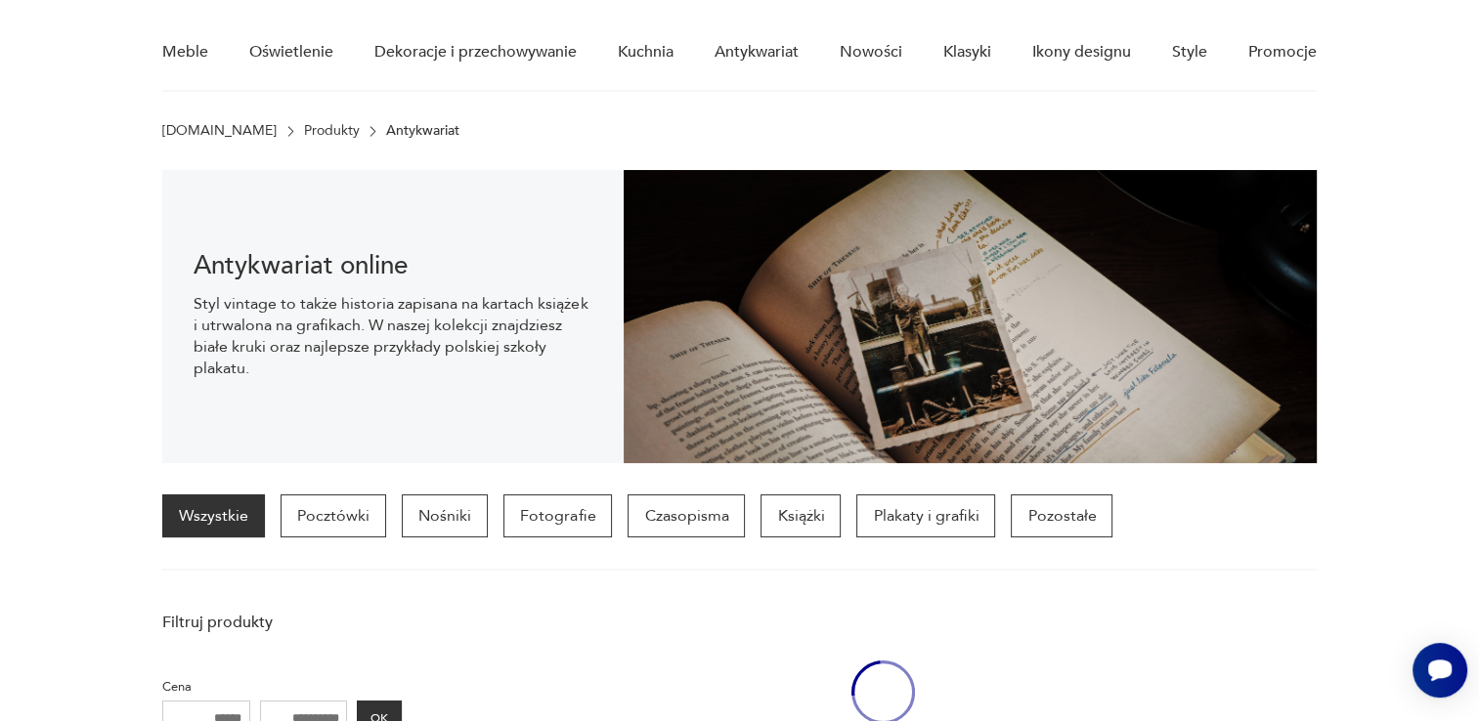 This screenshot has height=721, width=1479. I want to click on a: Nowości, so click(871, 52).